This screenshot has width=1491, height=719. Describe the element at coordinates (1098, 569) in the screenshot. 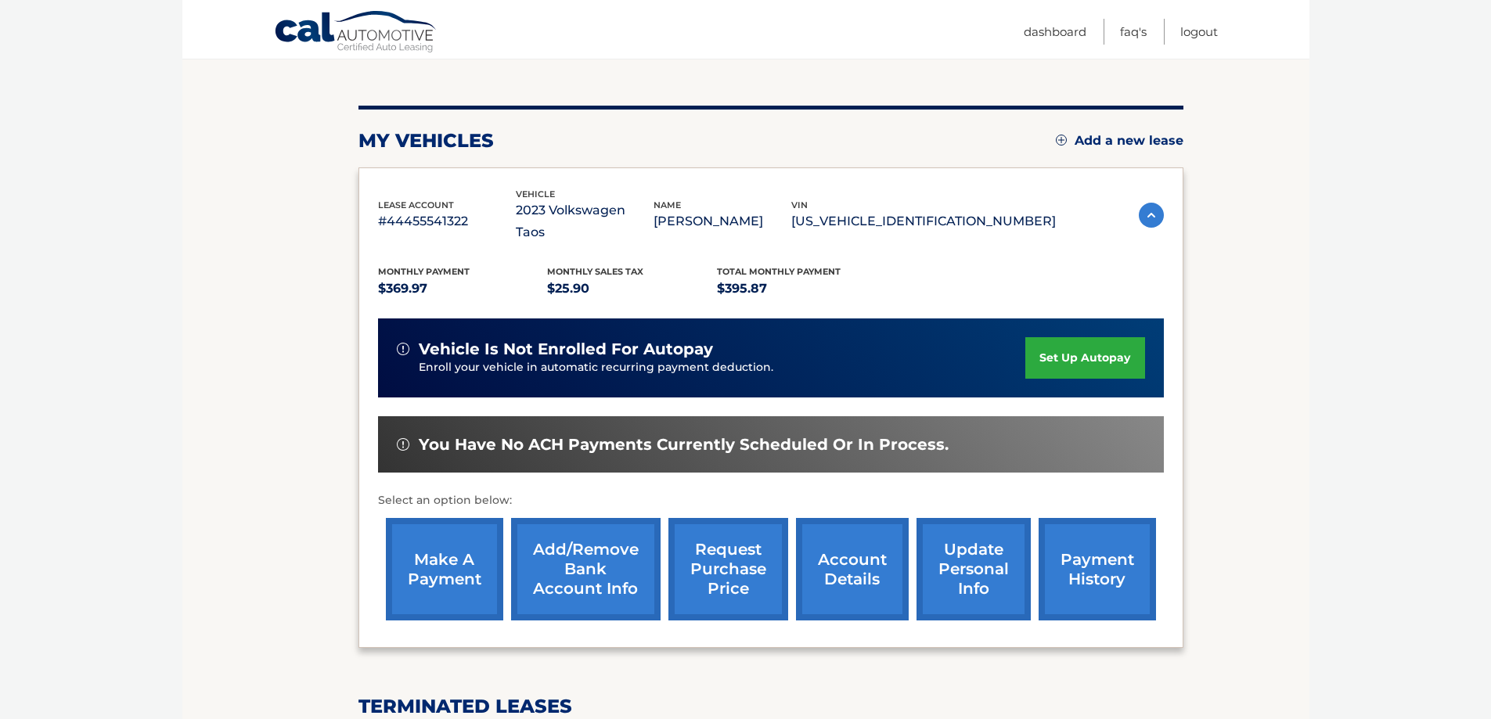

I see `a: payment history` at that location.